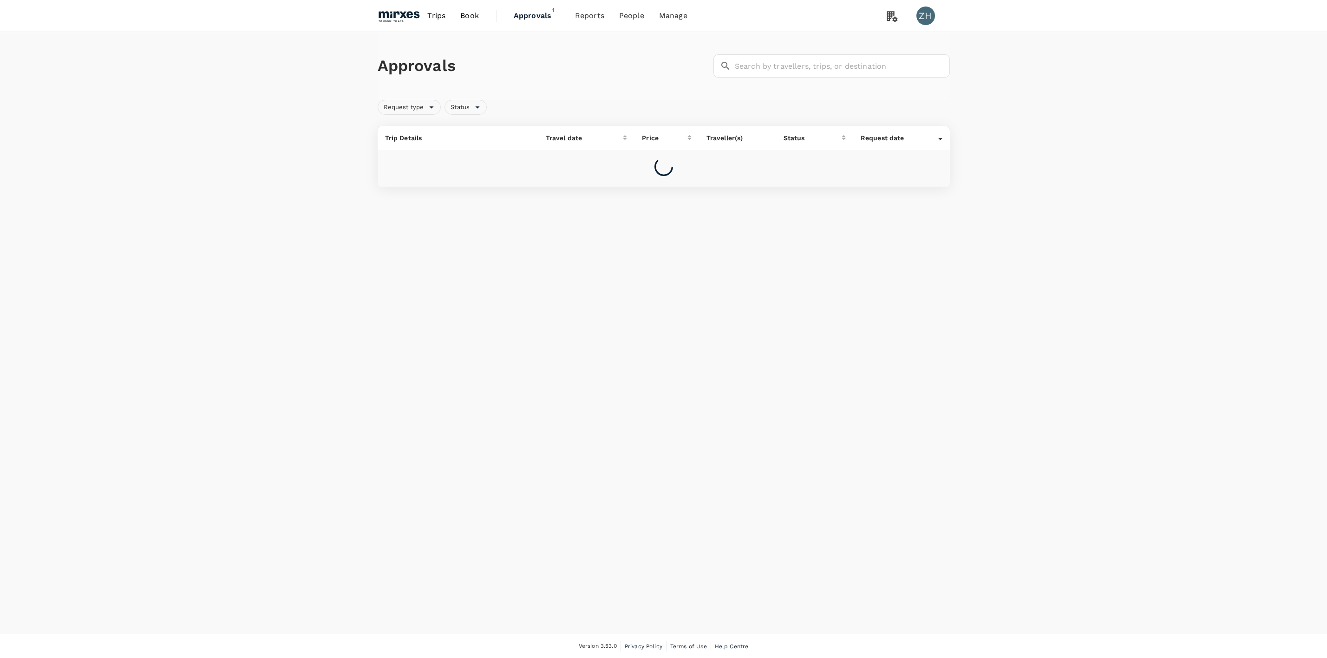  What do you see at coordinates (399, 16) in the screenshot?
I see `img: Mirxes Holding Pte Ltd` at bounding box center [399, 16].